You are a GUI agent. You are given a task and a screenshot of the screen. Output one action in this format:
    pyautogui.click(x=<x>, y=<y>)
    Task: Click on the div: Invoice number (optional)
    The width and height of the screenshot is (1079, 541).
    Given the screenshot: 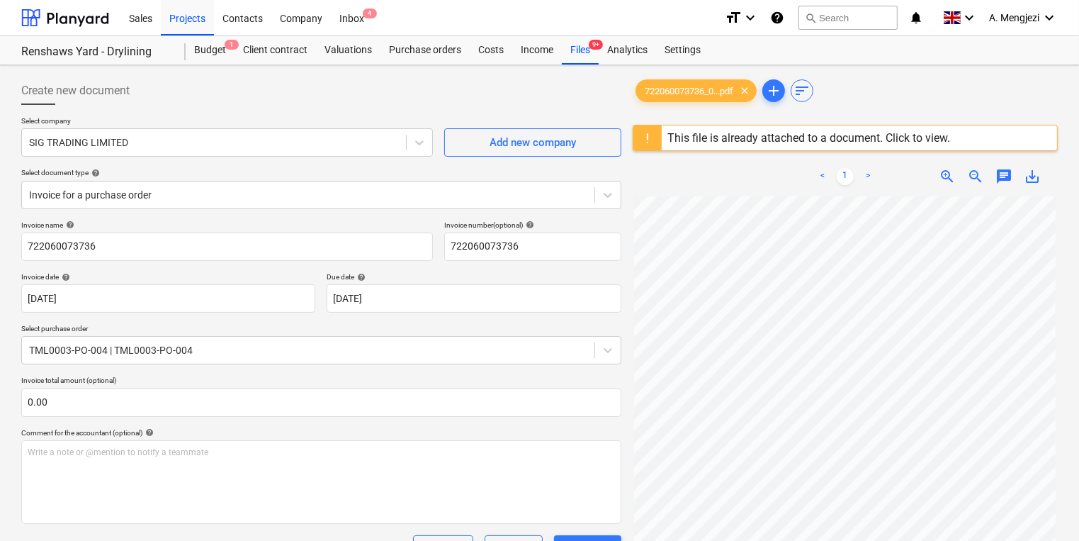 What is the action you would take?
    pyautogui.click(x=533, y=225)
    